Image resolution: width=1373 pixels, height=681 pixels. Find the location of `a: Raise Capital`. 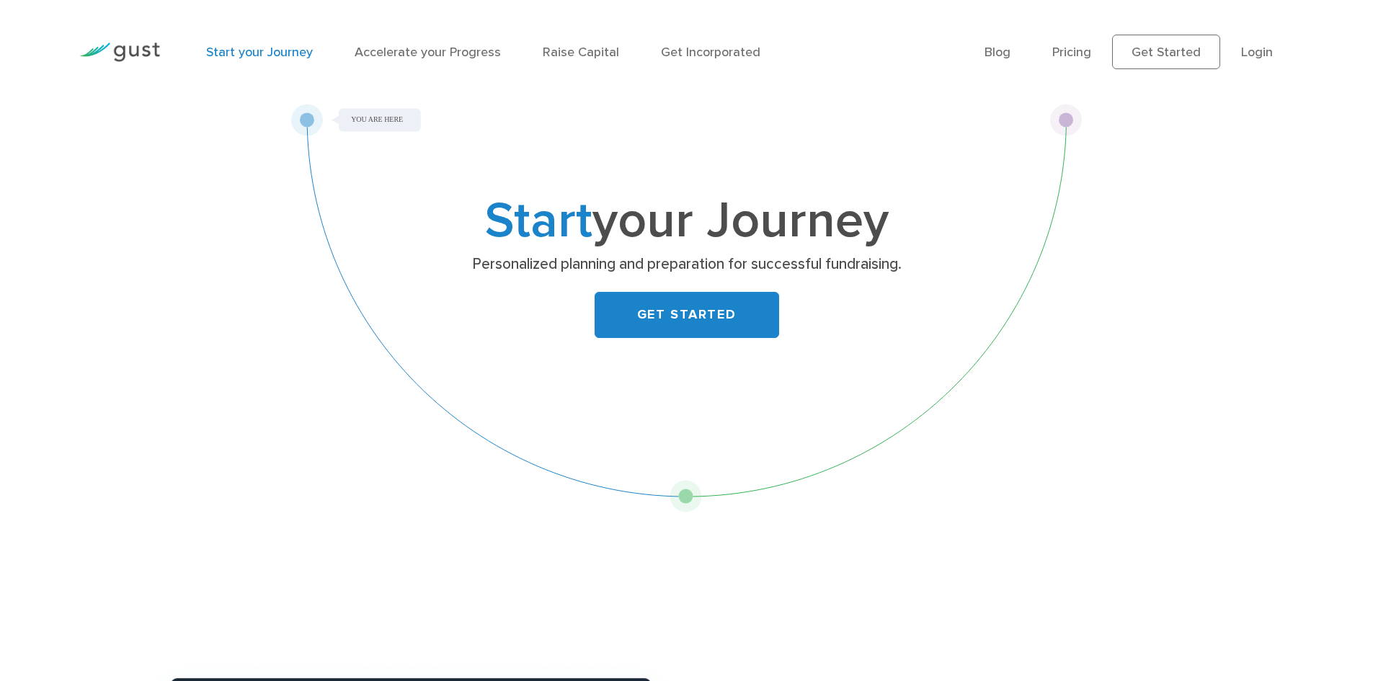

a: Raise Capital is located at coordinates (581, 52).